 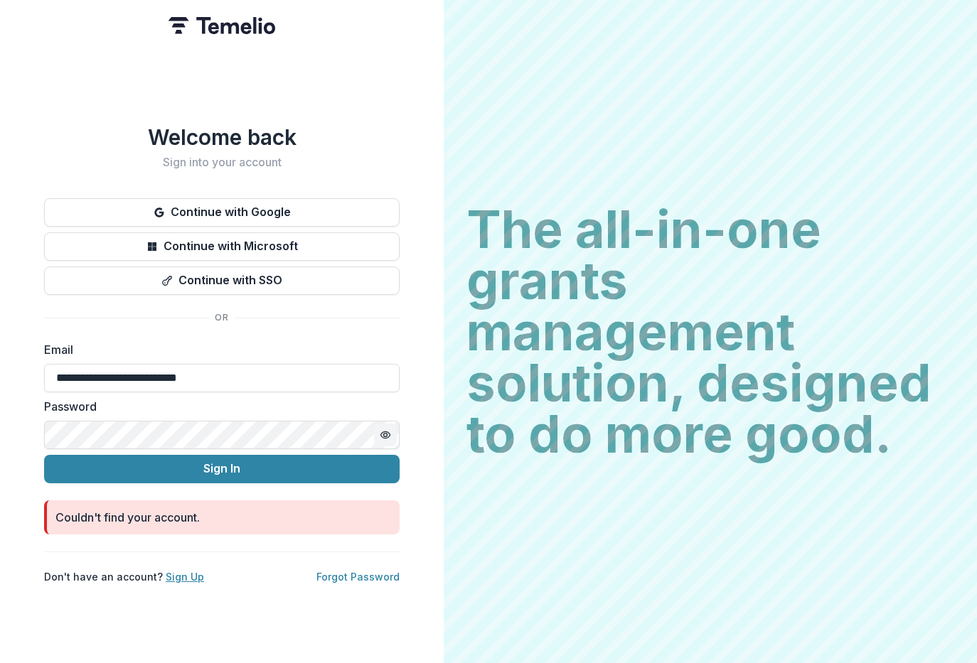 What do you see at coordinates (218, 350) in the screenshot?
I see `label: Email` at bounding box center [218, 350].